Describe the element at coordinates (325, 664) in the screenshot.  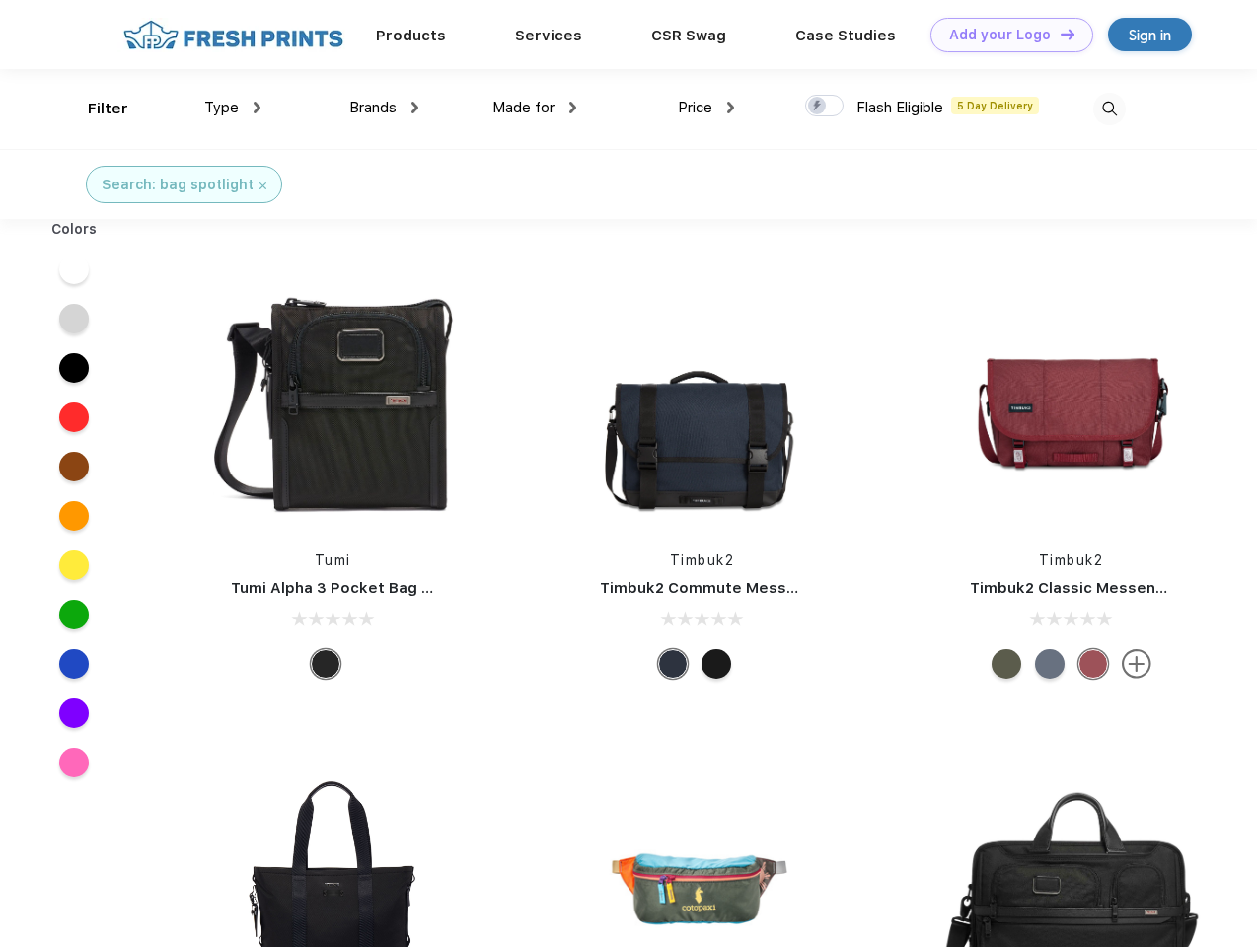
I see `div: Black` at that location.